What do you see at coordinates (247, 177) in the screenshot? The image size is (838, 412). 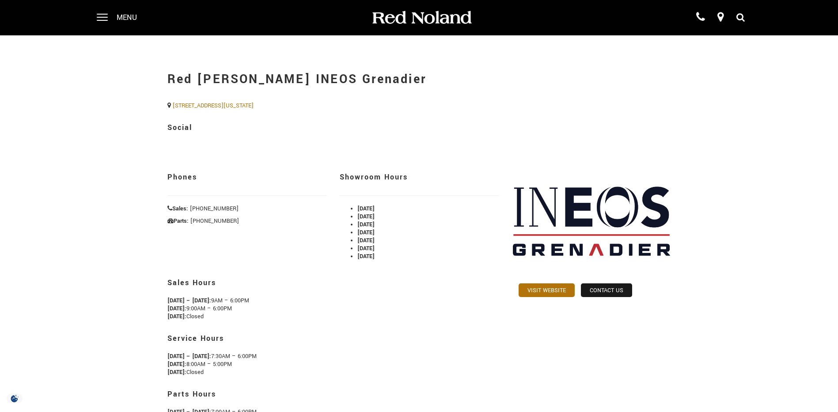 I see `h3: Phones` at bounding box center [247, 177].